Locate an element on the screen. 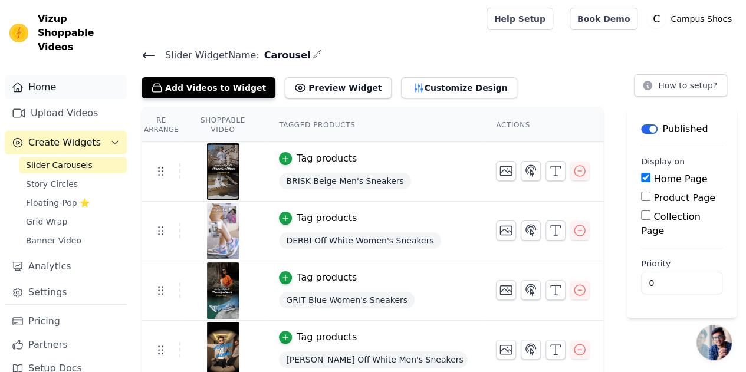  img: vizup-images-256d.jpg is located at coordinates (223, 291).